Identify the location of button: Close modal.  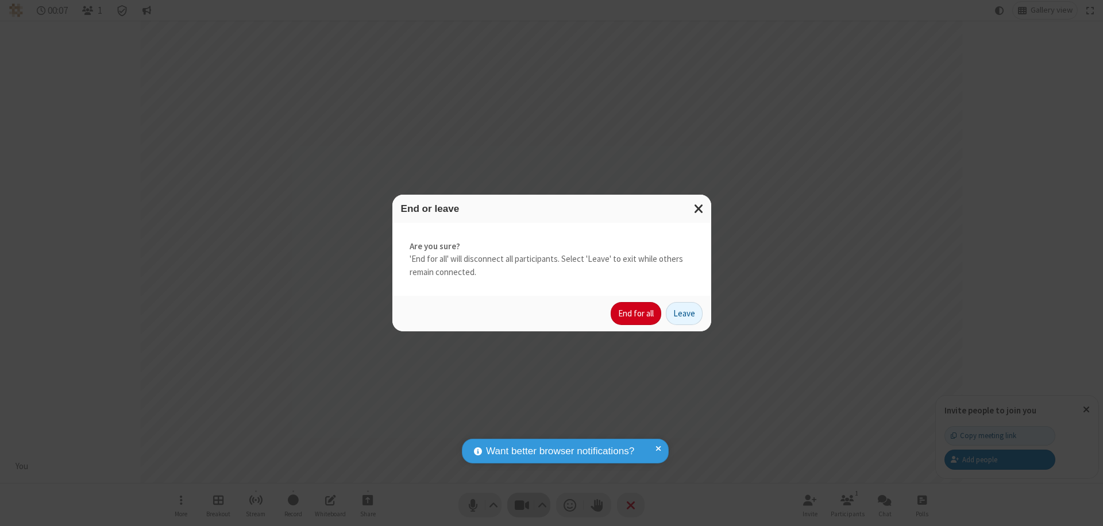
(699, 209).